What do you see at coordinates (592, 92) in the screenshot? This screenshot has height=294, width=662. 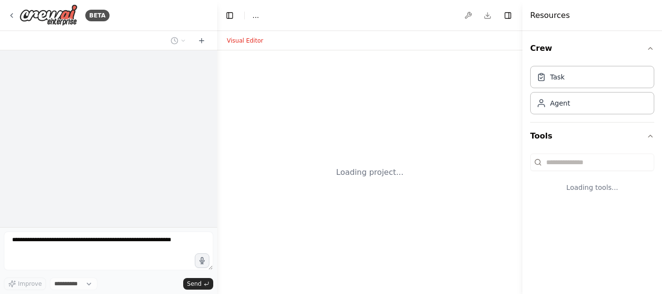 I see `div: Crew` at bounding box center [592, 92].